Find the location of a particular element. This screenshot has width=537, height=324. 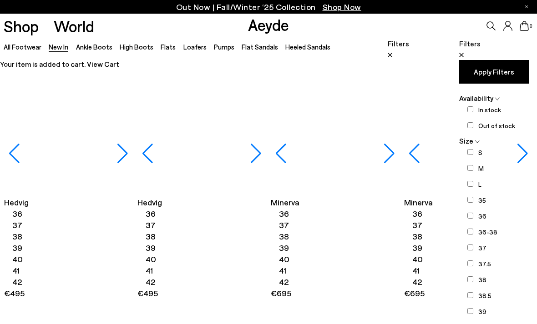

a: Minerva High Cowboy Boots Minerva High Cowboy Boots Minerva High Cowboy Boots is located at coordinates (335, 154).